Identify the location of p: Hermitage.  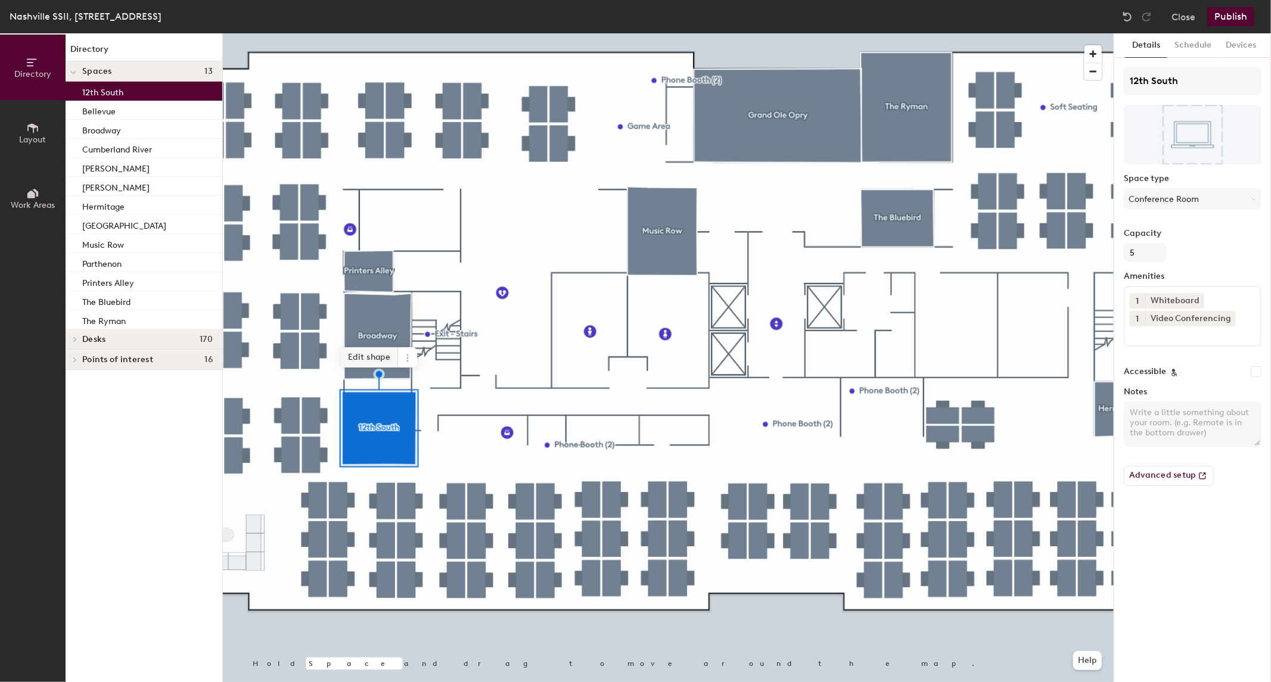
(103, 205).